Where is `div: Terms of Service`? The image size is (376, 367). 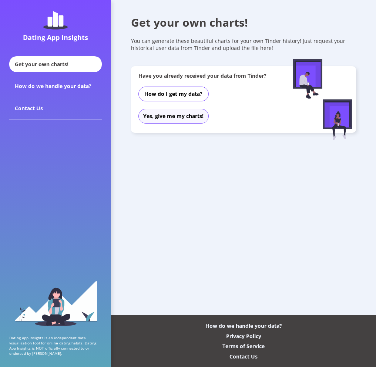
div: Terms of Service is located at coordinates (243, 346).